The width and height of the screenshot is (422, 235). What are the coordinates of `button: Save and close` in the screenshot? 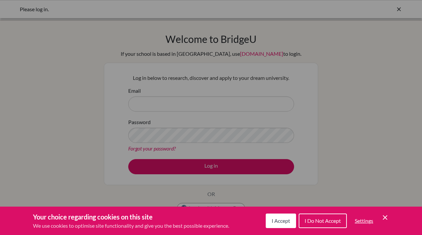 It's located at (385, 217).